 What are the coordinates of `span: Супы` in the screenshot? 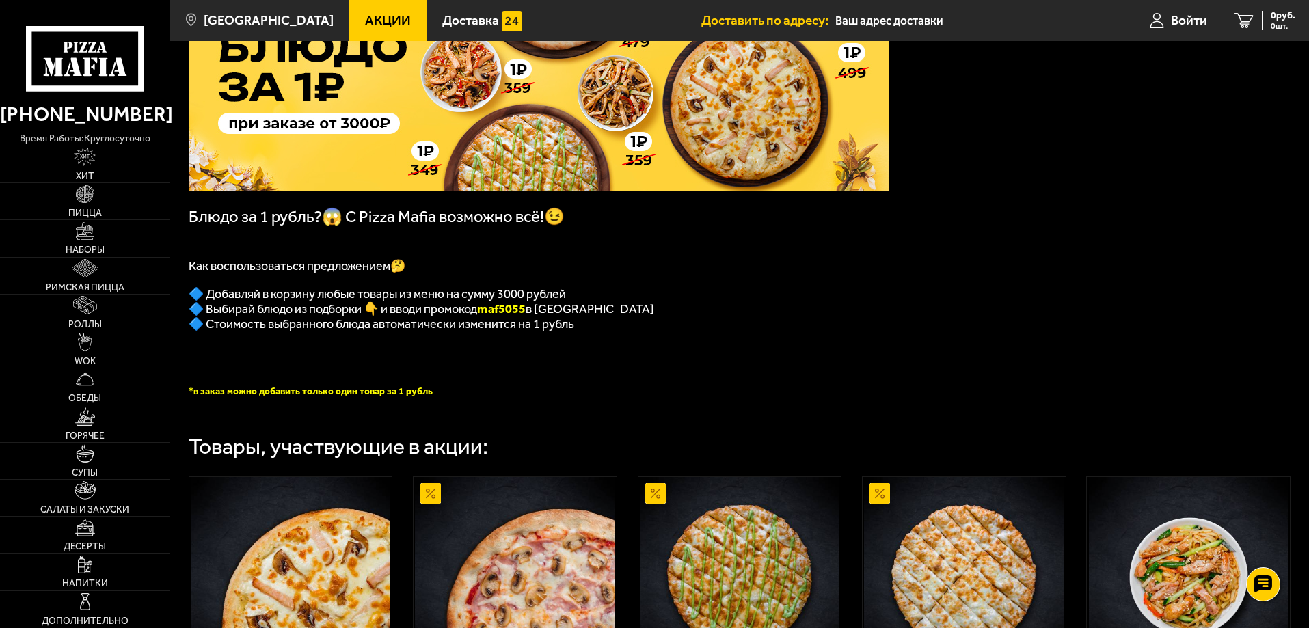 It's located at (85, 473).